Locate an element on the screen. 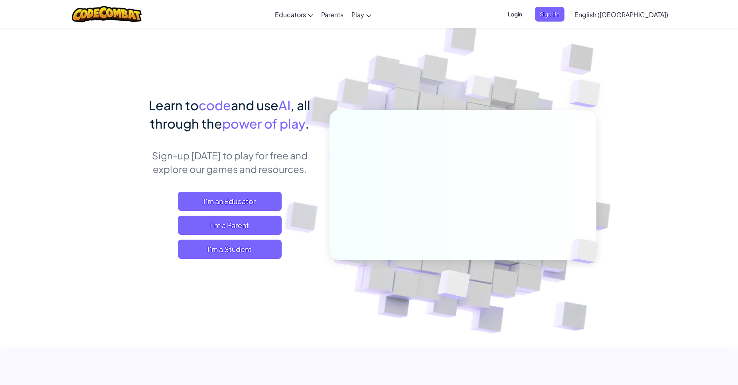 The image size is (738, 385). span: I'm an Educator is located at coordinates (230, 201).